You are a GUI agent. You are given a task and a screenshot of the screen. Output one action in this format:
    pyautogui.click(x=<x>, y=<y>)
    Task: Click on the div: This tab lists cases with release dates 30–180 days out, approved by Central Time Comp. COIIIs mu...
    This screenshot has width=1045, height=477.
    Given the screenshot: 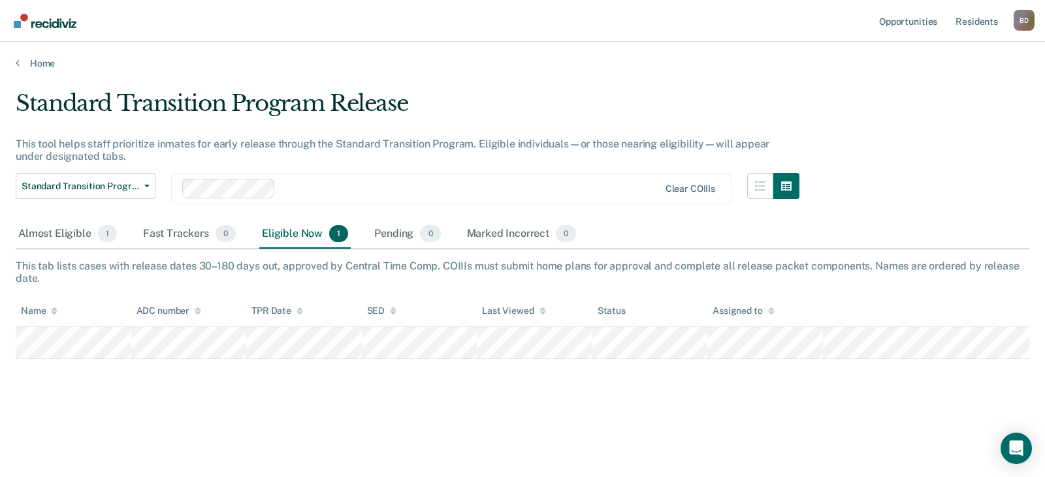 What is the action you would take?
    pyautogui.click(x=522, y=272)
    